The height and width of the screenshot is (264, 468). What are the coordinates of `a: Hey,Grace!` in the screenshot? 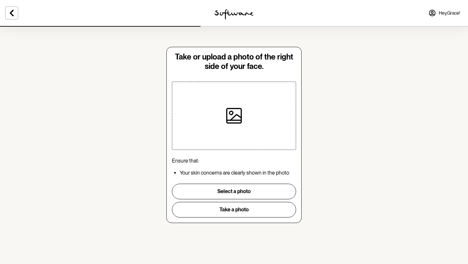 It's located at (444, 13).